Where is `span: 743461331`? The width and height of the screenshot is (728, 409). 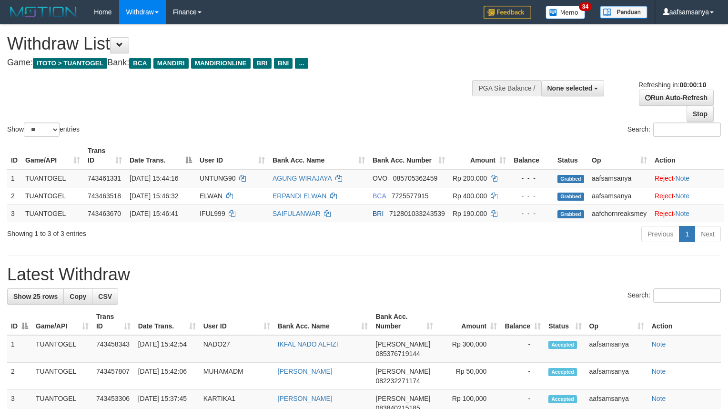
span: 743461331 is located at coordinates (104, 178).